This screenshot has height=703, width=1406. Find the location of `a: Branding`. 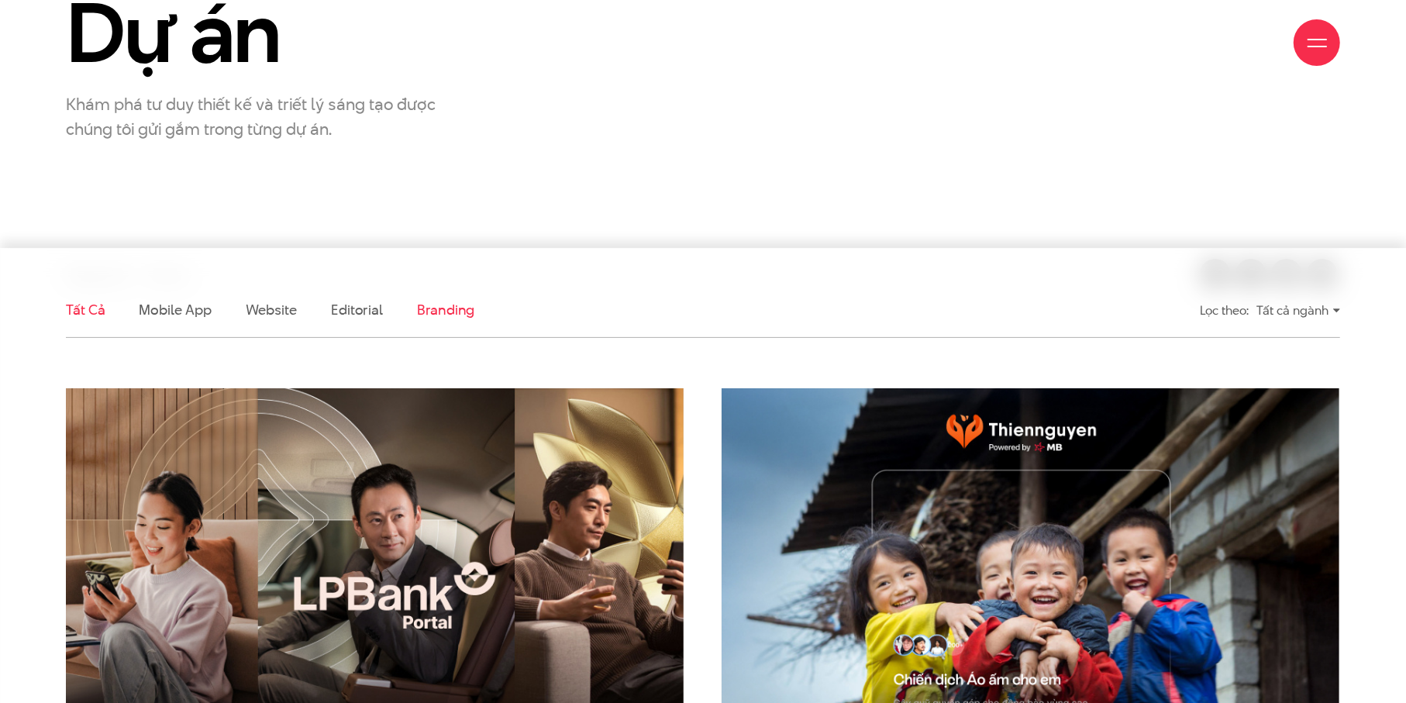

a: Branding is located at coordinates (446, 309).